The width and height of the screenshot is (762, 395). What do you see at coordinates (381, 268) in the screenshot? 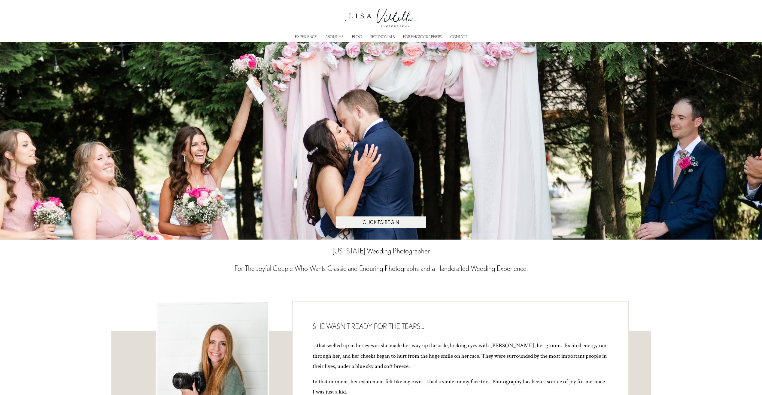
I see `h3: For The Joyful Couple Who Wants Classic and Enduring Photographs and a Handcrafted Wedding Experi...` at bounding box center [381, 268].